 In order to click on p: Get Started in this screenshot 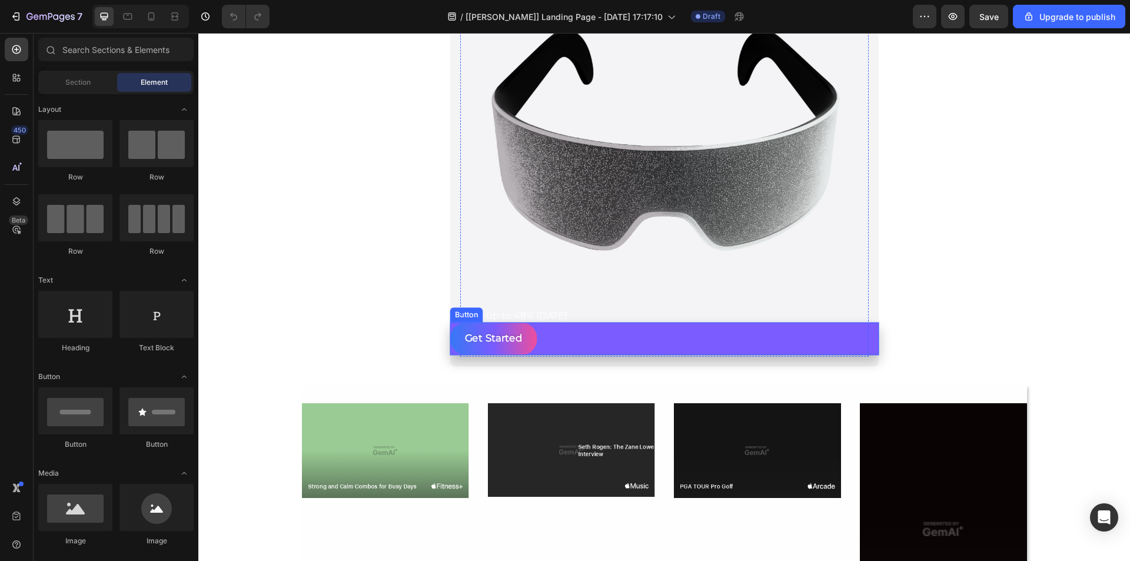, I will do `click(295, 306)`.